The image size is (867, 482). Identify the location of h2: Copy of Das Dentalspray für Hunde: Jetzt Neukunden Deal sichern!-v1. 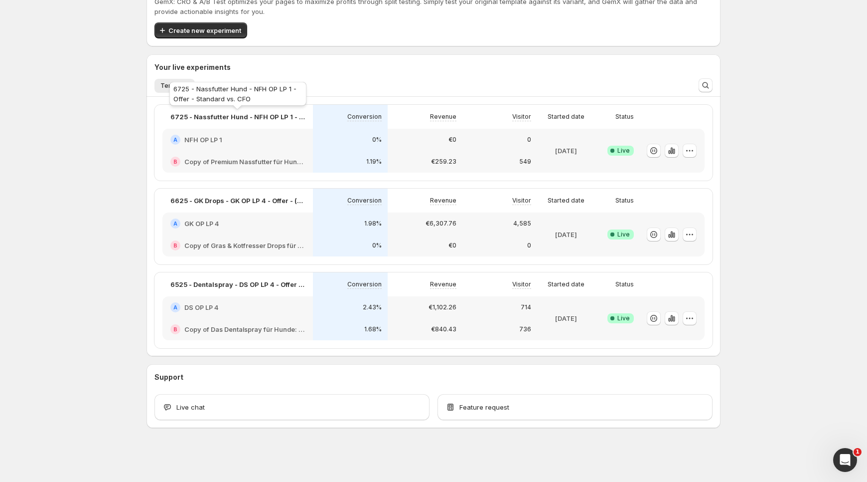
(245, 329).